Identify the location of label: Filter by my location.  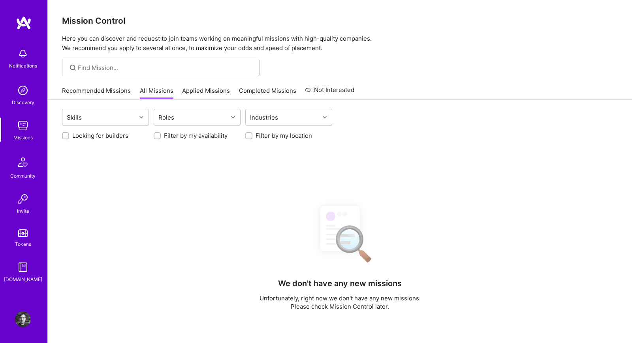
(283, 135).